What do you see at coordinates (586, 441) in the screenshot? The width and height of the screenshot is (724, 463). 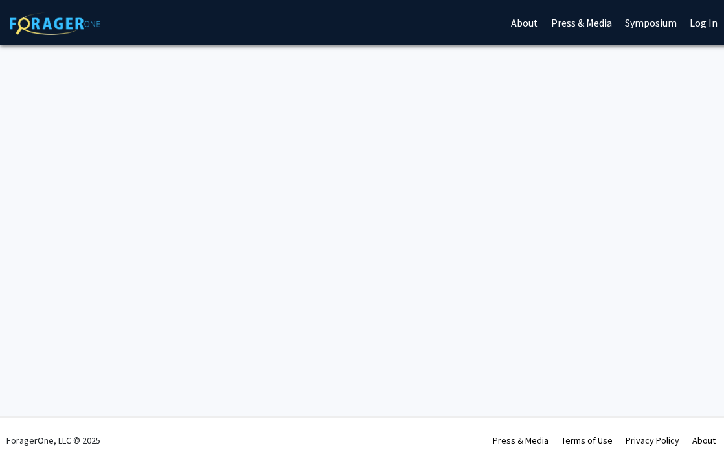 I see `a: Terms of Use` at bounding box center [586, 441].